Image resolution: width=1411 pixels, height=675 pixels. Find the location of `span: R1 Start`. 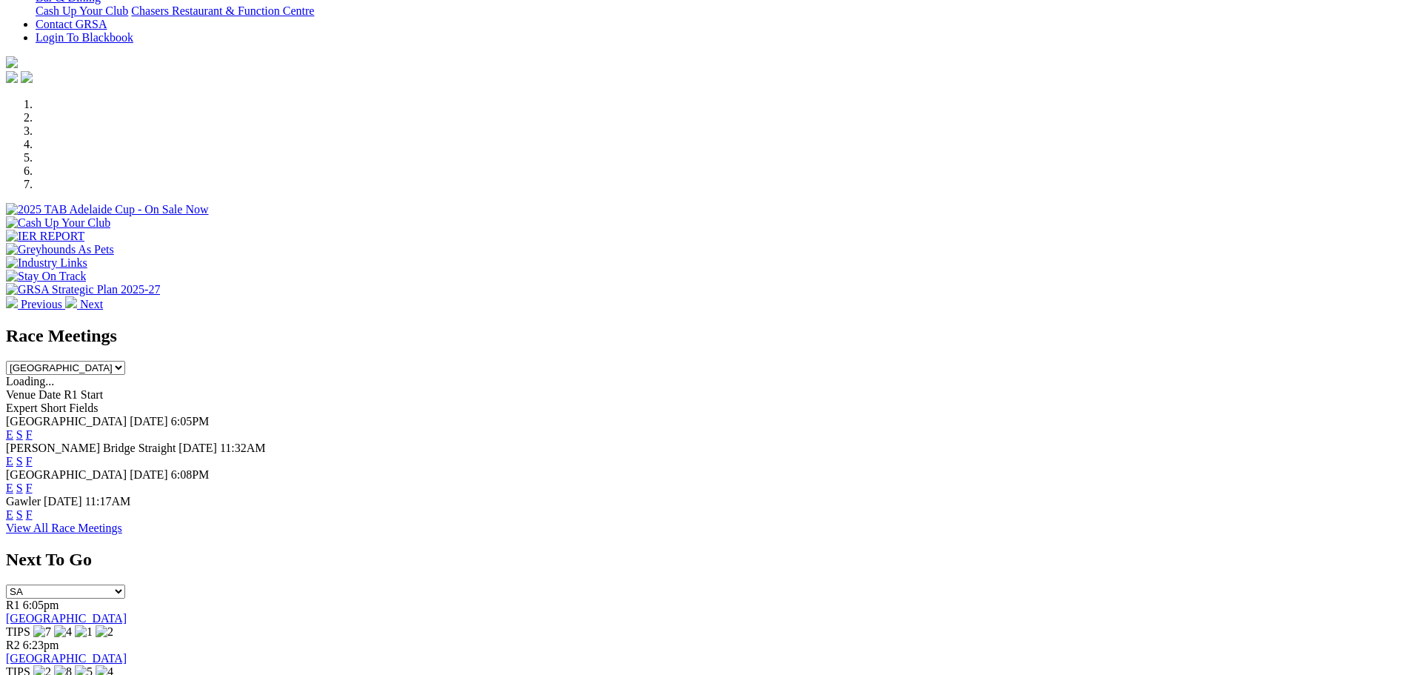

span: R1 Start is located at coordinates (83, 394).